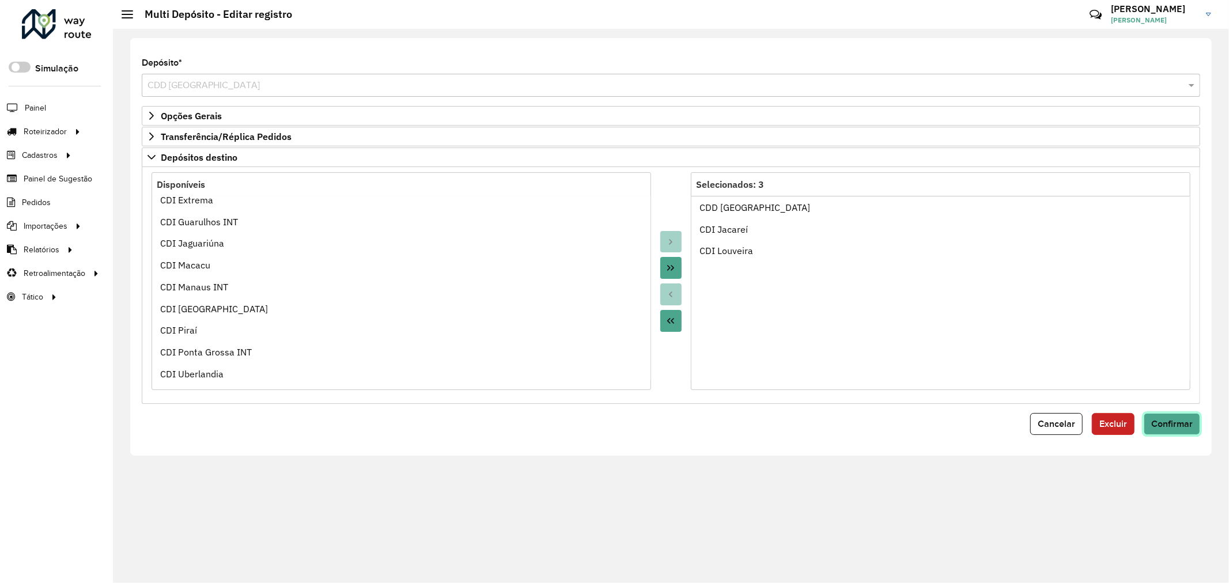 Image resolution: width=1229 pixels, height=583 pixels. Describe the element at coordinates (940, 184) in the screenshot. I see `div: Selecionados: 3` at that location.